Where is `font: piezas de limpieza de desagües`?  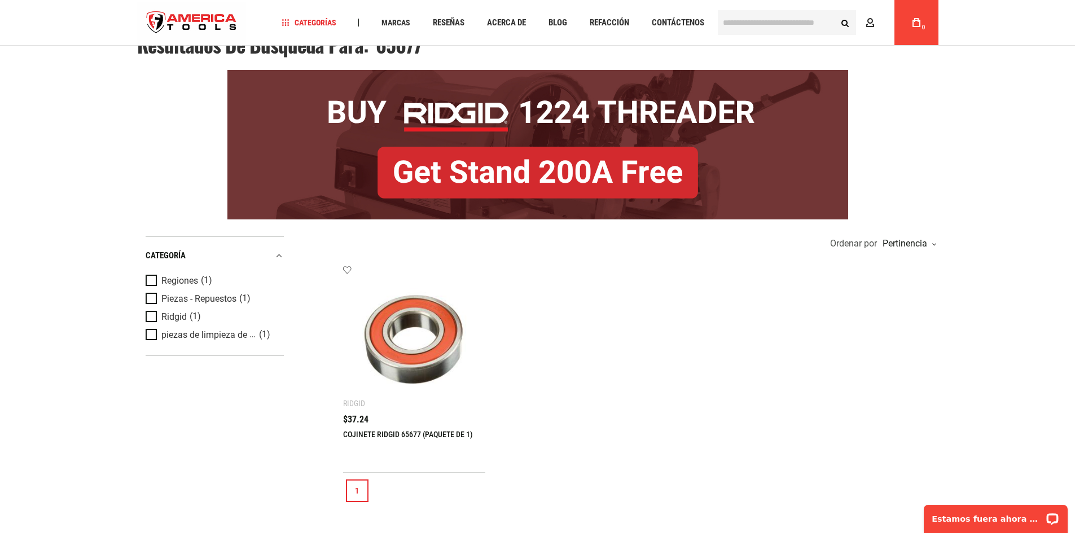
font: piezas de limpieza de desagües is located at coordinates (225, 335).